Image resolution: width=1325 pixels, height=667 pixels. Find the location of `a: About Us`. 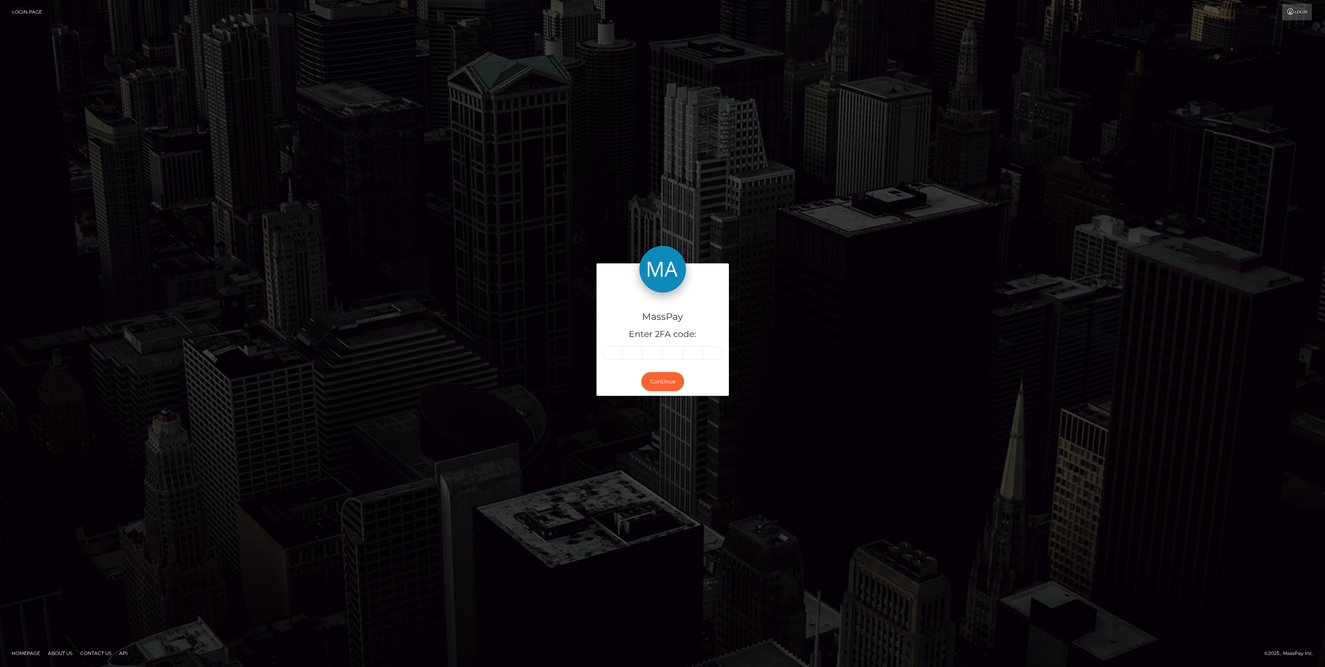

a: About Us is located at coordinates (60, 653).